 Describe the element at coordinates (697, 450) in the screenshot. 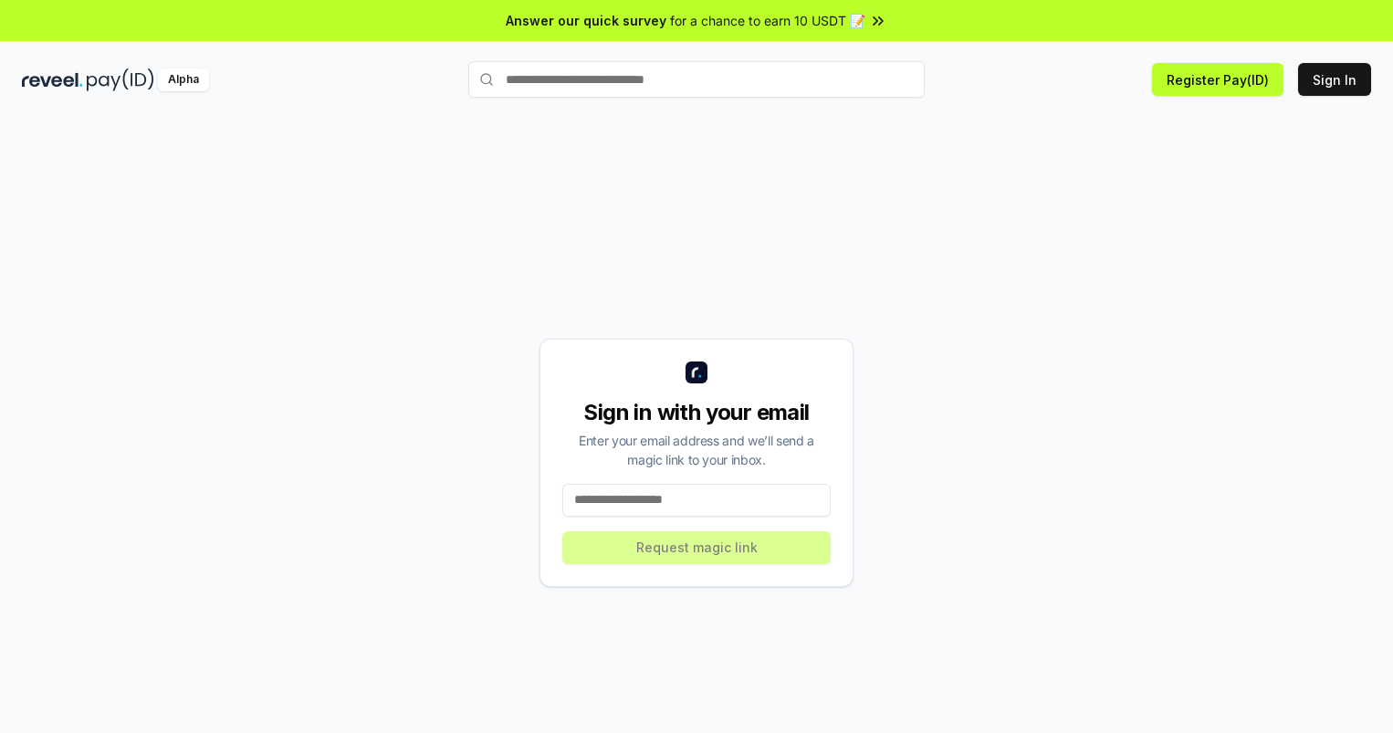

I see `div: Enter your email address and we’ll send a magic link to your inbox.` at that location.